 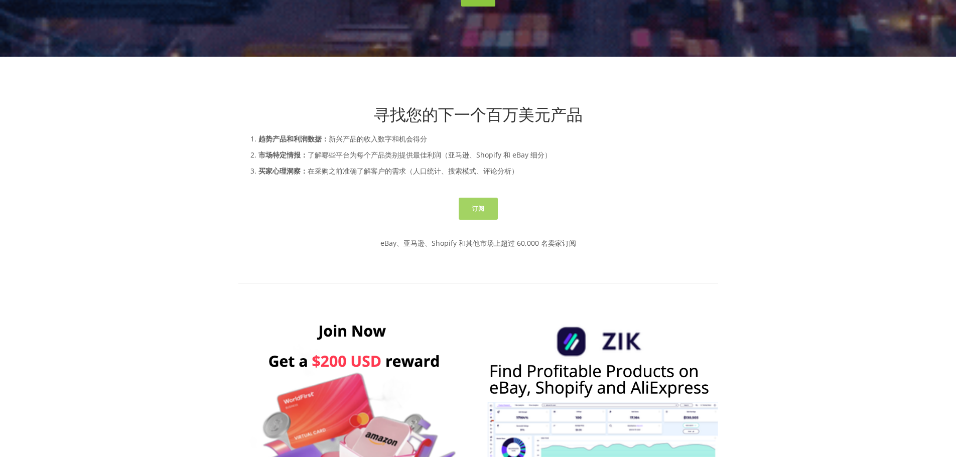 I want to click on font: 新兴产品的收入数字和机会得分, so click(x=378, y=139).